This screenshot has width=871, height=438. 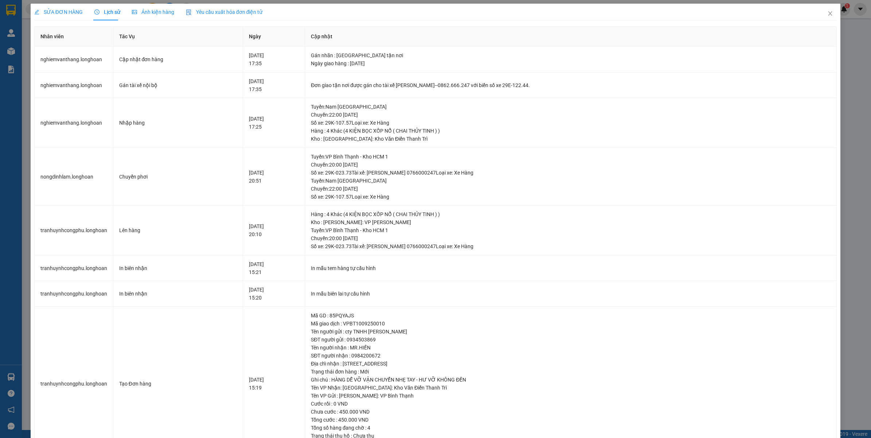 I want to click on div: Tên người nhận : MR.HIỀN, so click(x=571, y=348).